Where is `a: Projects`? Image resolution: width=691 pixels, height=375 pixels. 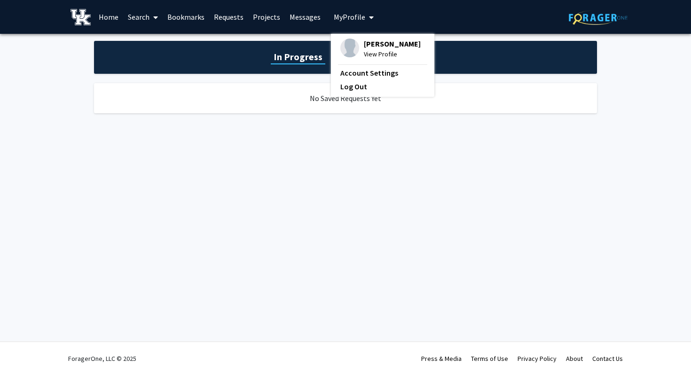
a: Projects is located at coordinates (266, 17).